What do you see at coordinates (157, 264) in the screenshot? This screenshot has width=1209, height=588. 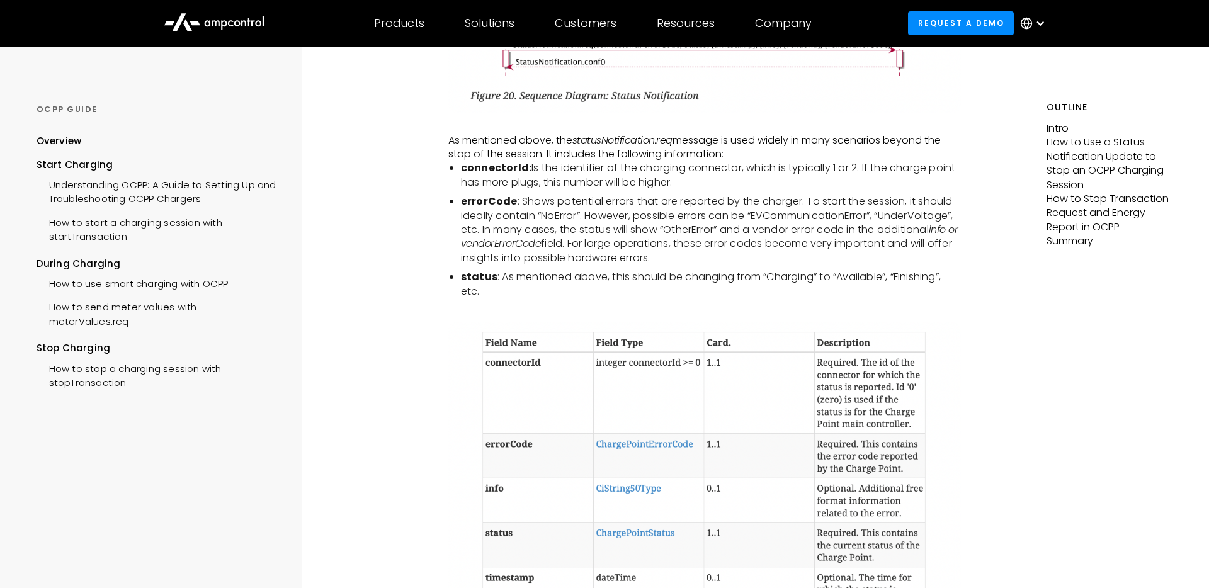 I see `div: During Charging` at bounding box center [157, 264].